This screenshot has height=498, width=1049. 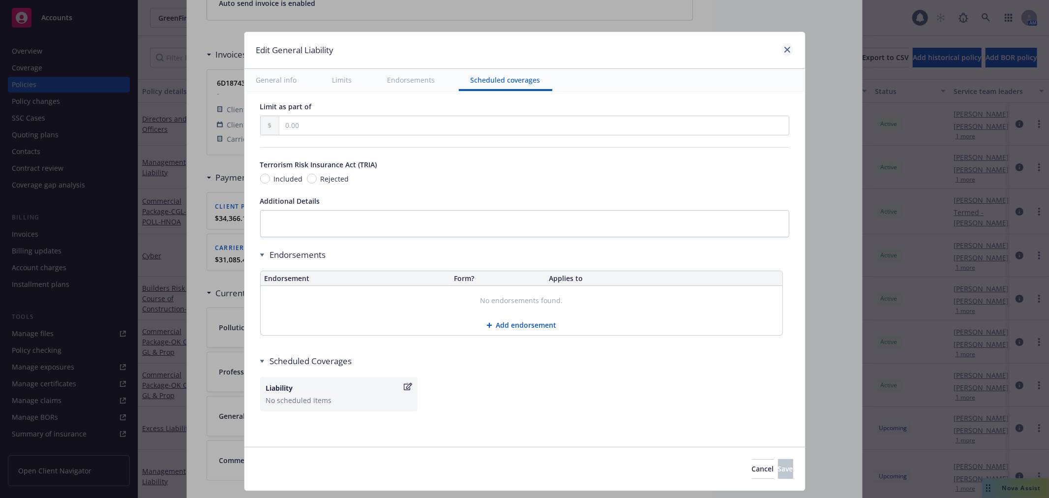 What do you see at coordinates (664, 278) in the screenshot?
I see `th: Applies to` at bounding box center [664, 278].